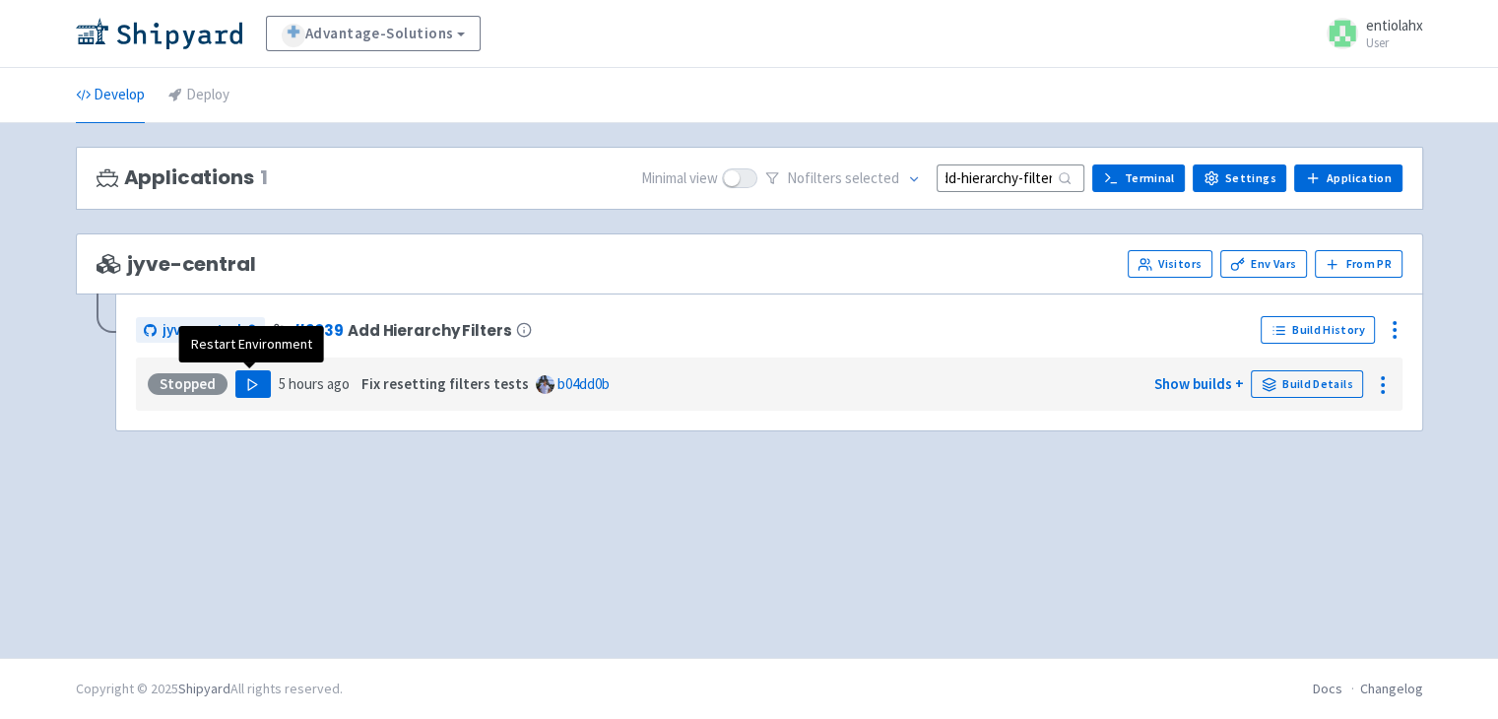 This screenshot has width=1498, height=719. What do you see at coordinates (1369, 33) in the screenshot?
I see `a: entiolahx User` at bounding box center [1369, 33].